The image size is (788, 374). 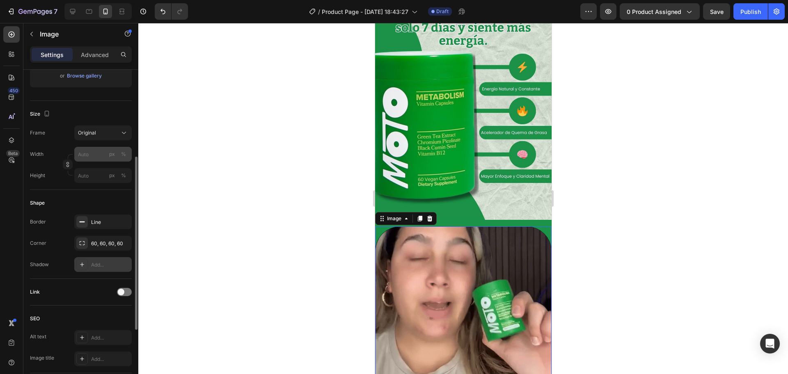 I want to click on div: SEO, so click(x=35, y=319).